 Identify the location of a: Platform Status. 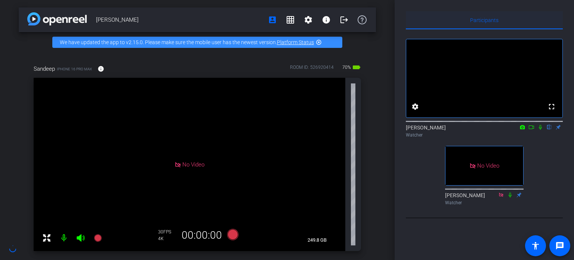
(295, 42).